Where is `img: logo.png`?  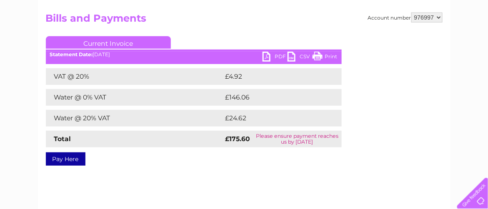
img: logo.png is located at coordinates (38, 34).